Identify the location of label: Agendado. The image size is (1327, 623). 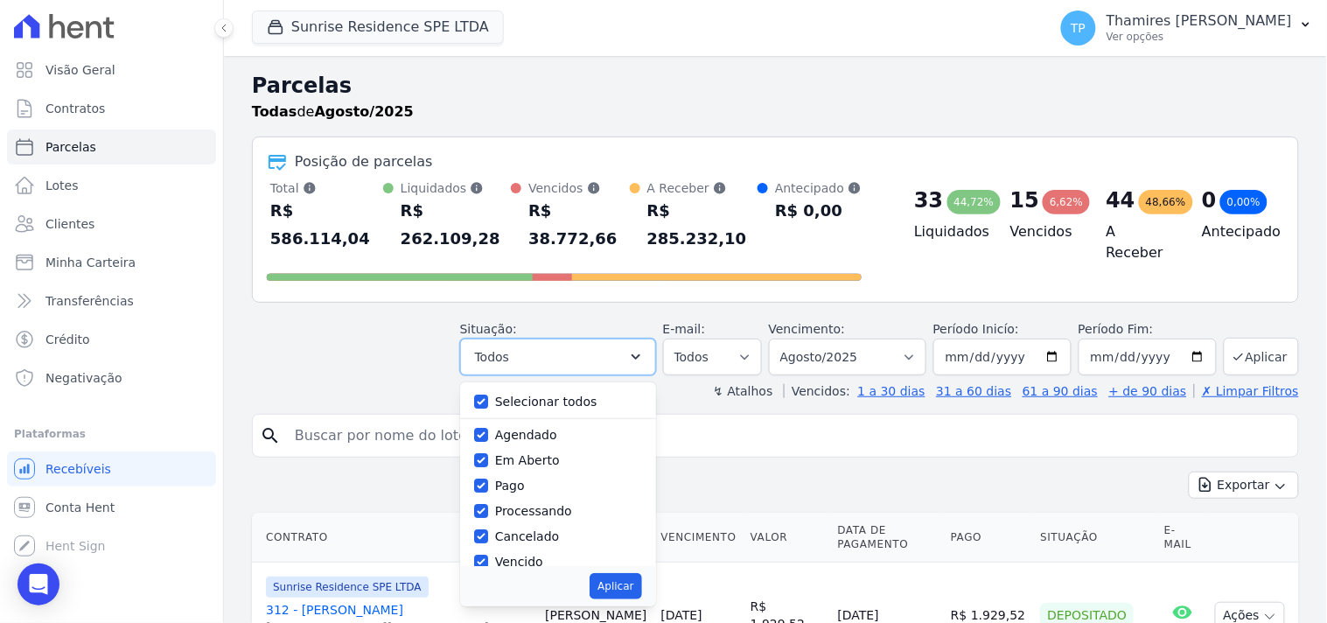
(526, 435).